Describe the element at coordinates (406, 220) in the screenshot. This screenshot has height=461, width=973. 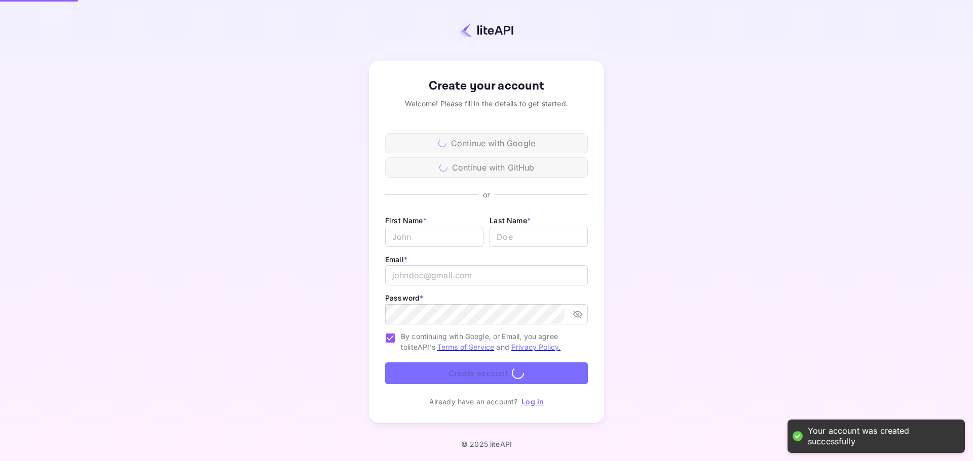
I see `label: First Name` at that location.